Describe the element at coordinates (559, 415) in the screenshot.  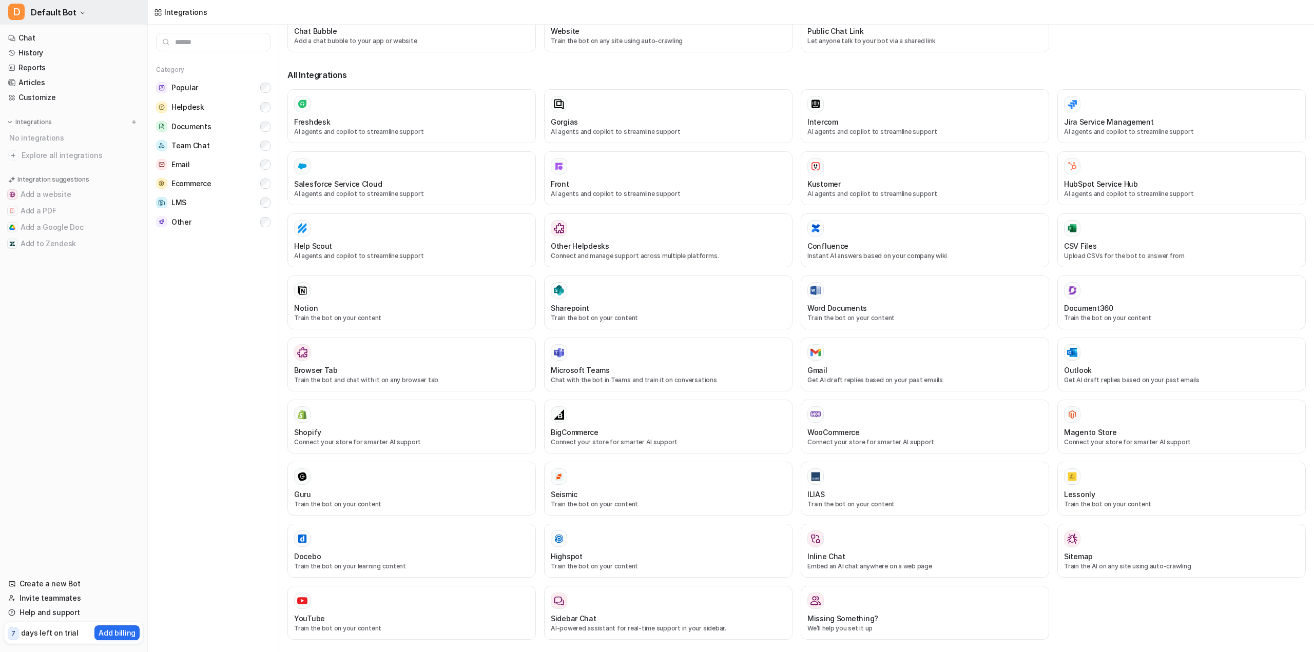
I see `img: BigCommerce` at that location.